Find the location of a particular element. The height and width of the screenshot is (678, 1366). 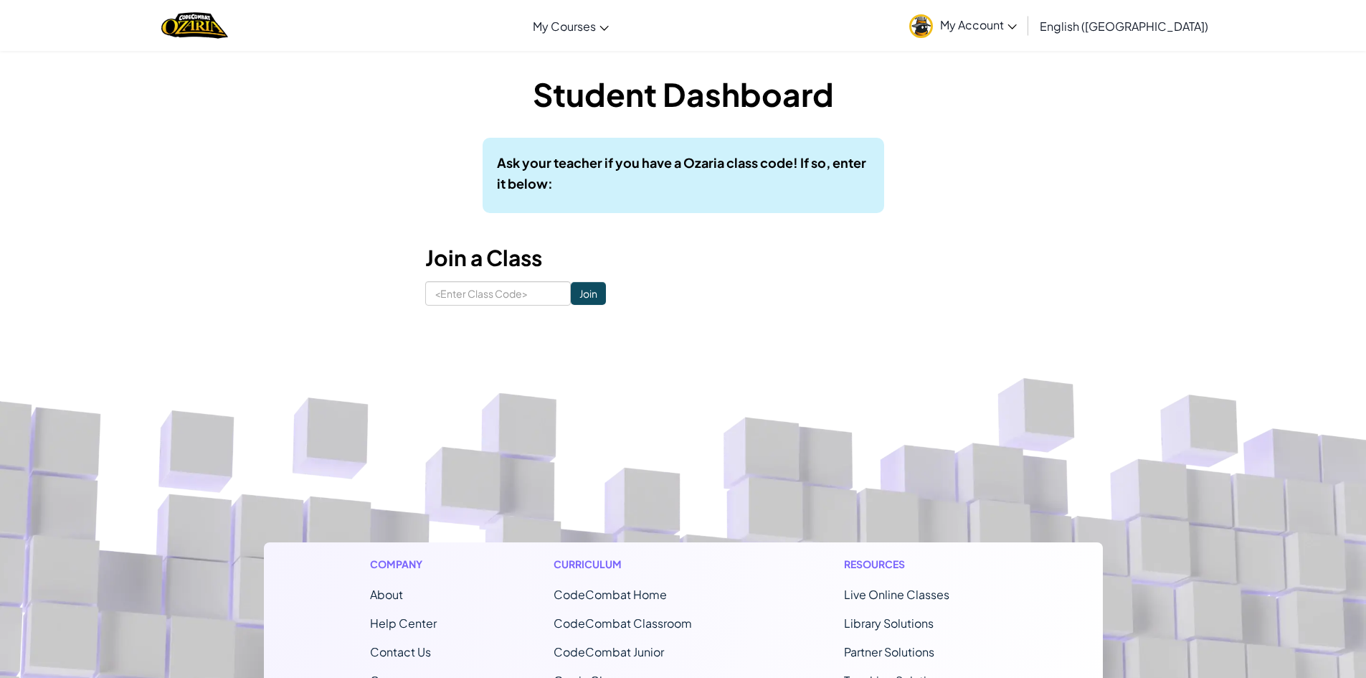

a: About is located at coordinates (386, 594).